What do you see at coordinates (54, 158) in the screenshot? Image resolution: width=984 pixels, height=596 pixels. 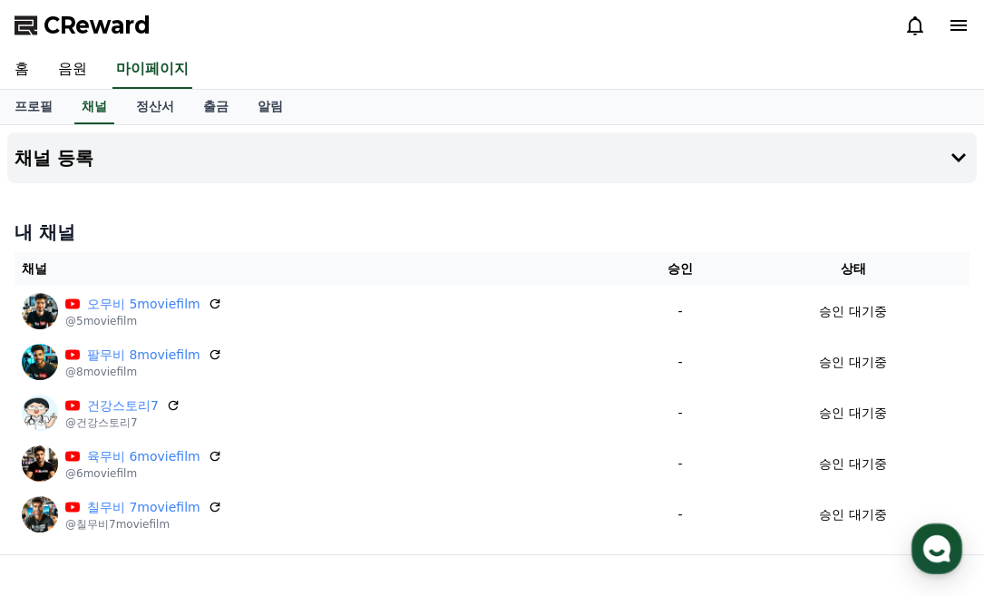 I see `h4: 채널 등록` at bounding box center [54, 158].